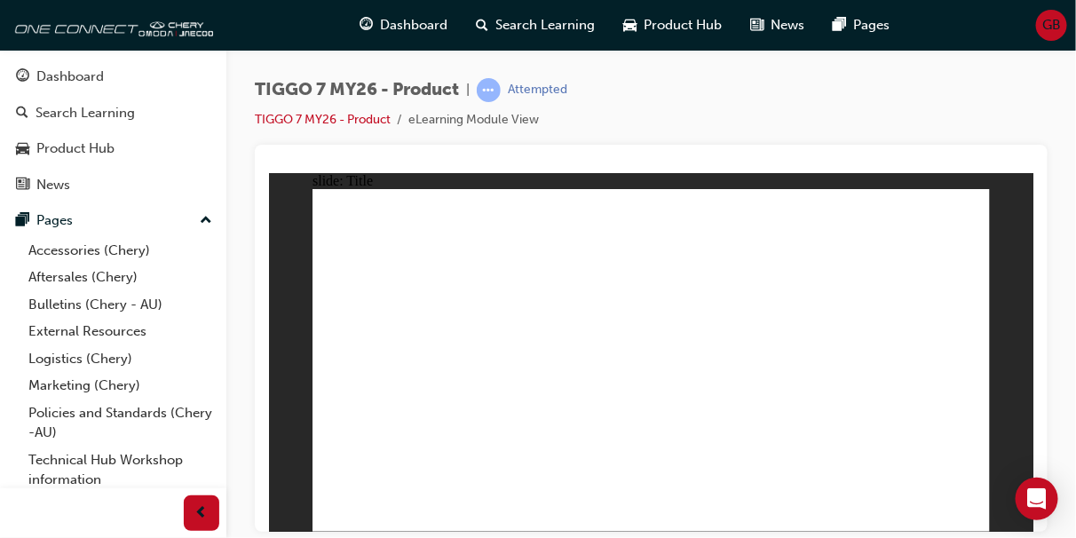  What do you see at coordinates (75, 148) in the screenshot?
I see `div: Product Hub` at bounding box center [75, 148].